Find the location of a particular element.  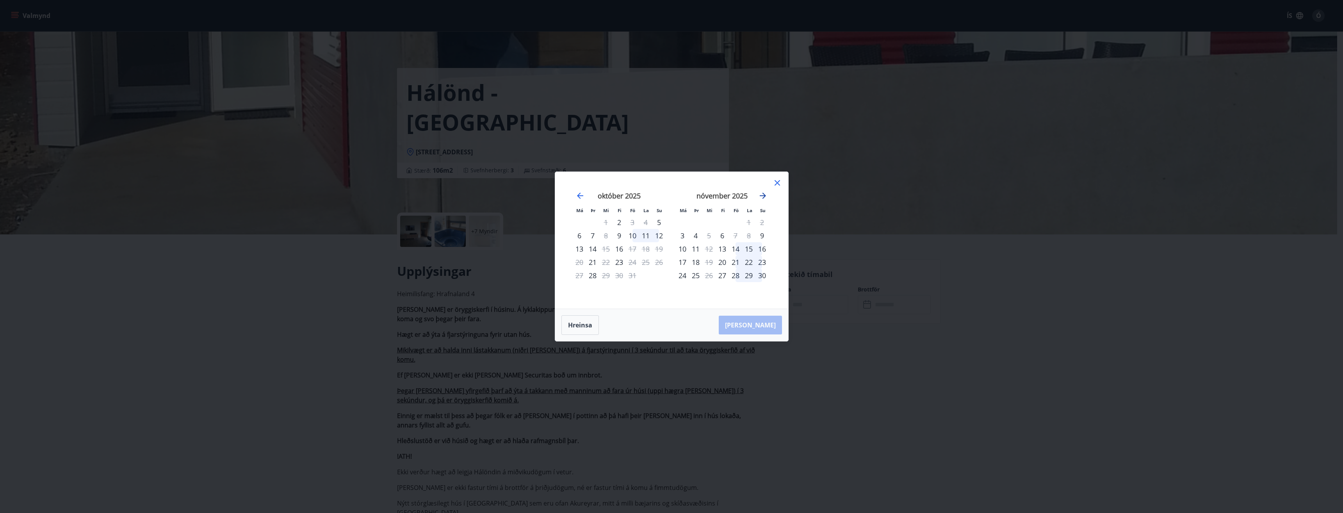

td: Not available. miðvikudagur, 29. október 2025 is located at coordinates (606, 275).